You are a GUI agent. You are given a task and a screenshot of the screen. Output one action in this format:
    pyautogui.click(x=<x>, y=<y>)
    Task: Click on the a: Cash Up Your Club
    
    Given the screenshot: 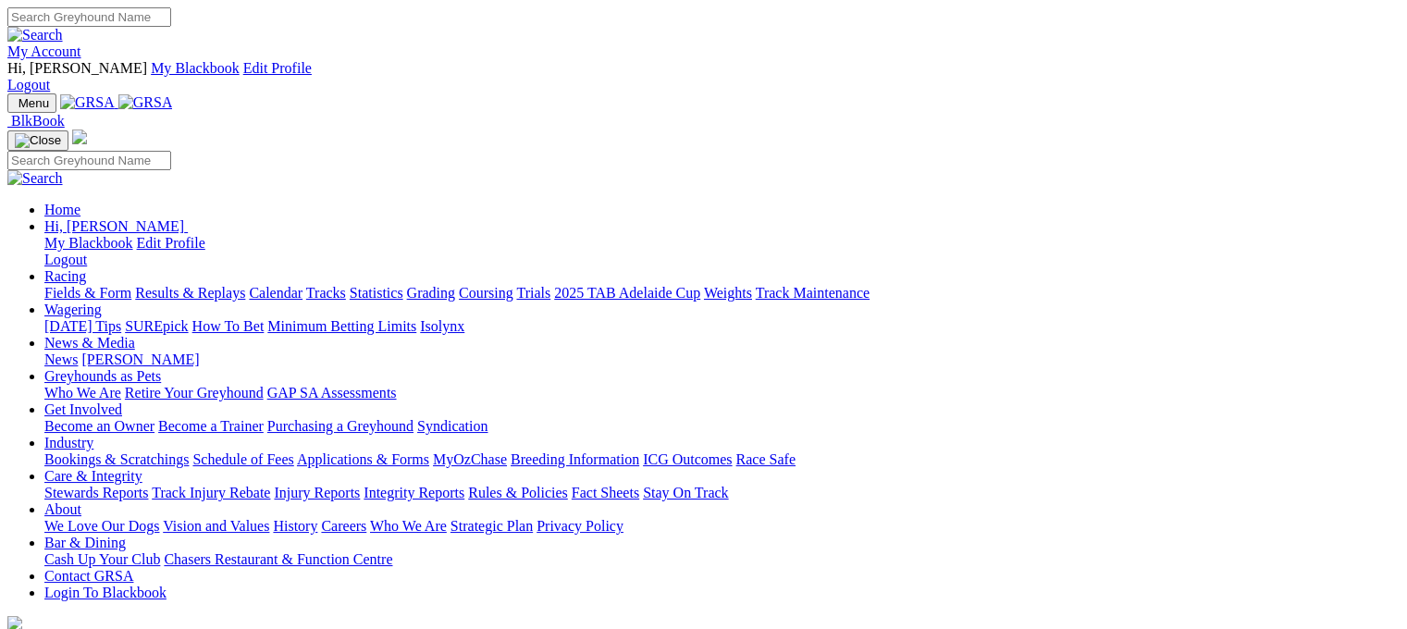 What is the action you would take?
    pyautogui.click(x=102, y=559)
    